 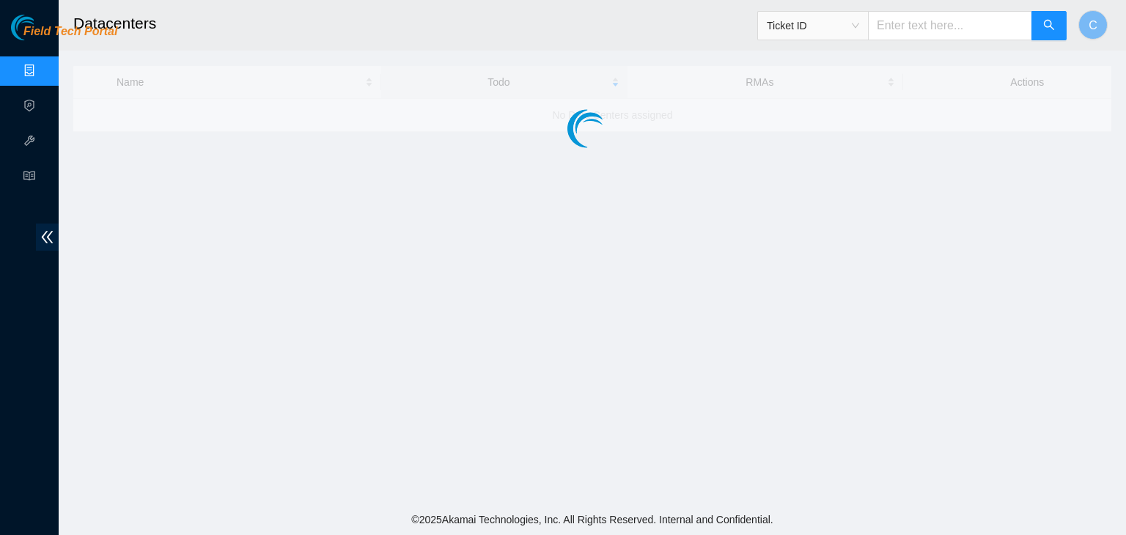 What do you see at coordinates (1093, 25) in the screenshot?
I see `span: C` at bounding box center [1093, 25].